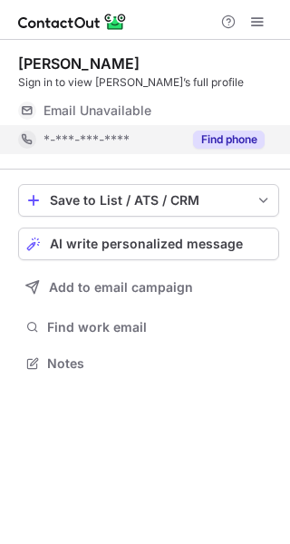 The height and width of the screenshot is (544, 290). I want to click on span: Find work email, so click(160, 327).